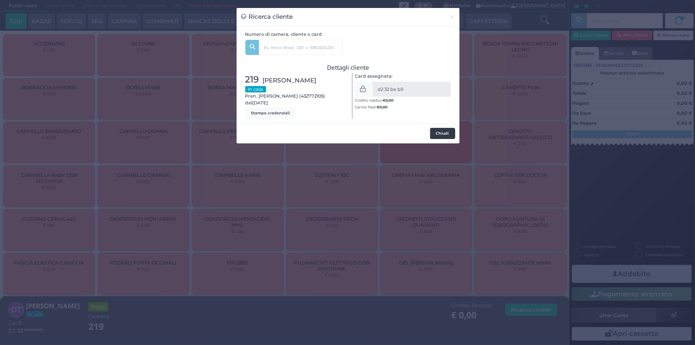 This screenshot has width=695, height=345. Describe the element at coordinates (267, 17) in the screenshot. I see `h3: Ricerca cliente` at that location.